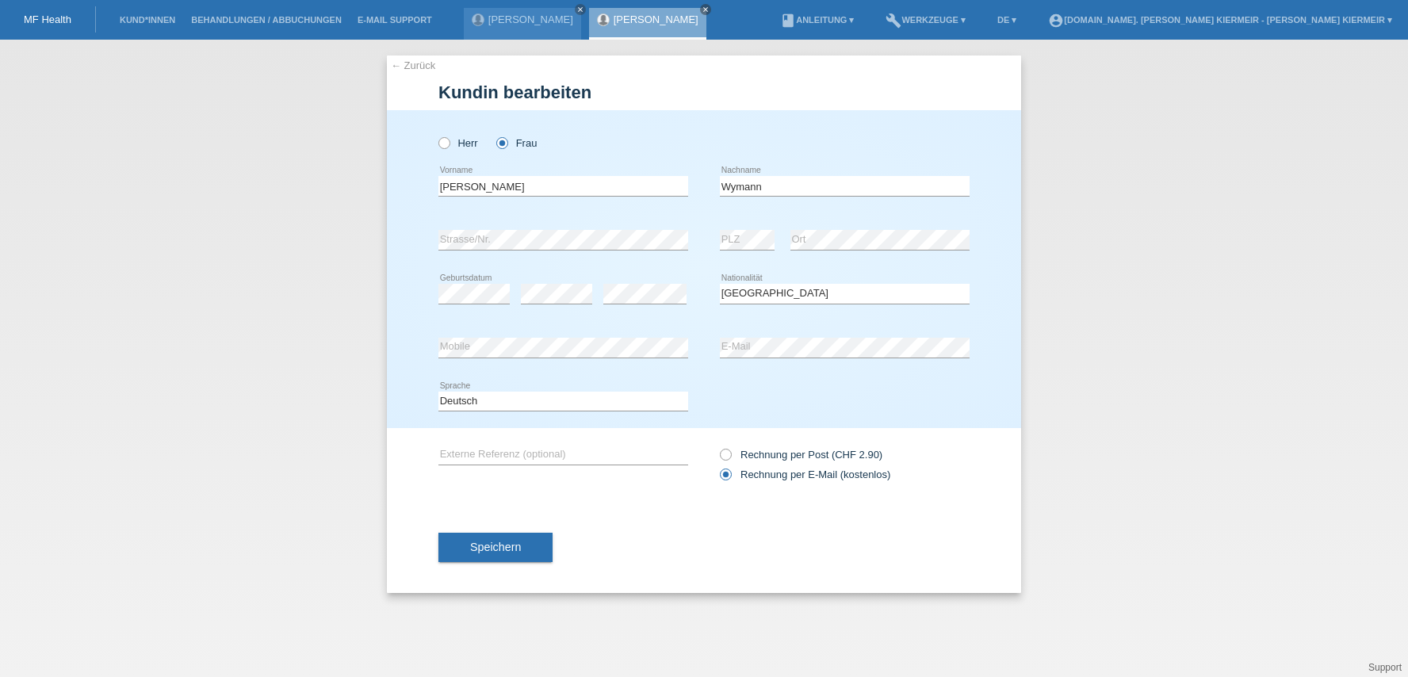  I want to click on a: bookAnleitung ▾, so click(817, 20).